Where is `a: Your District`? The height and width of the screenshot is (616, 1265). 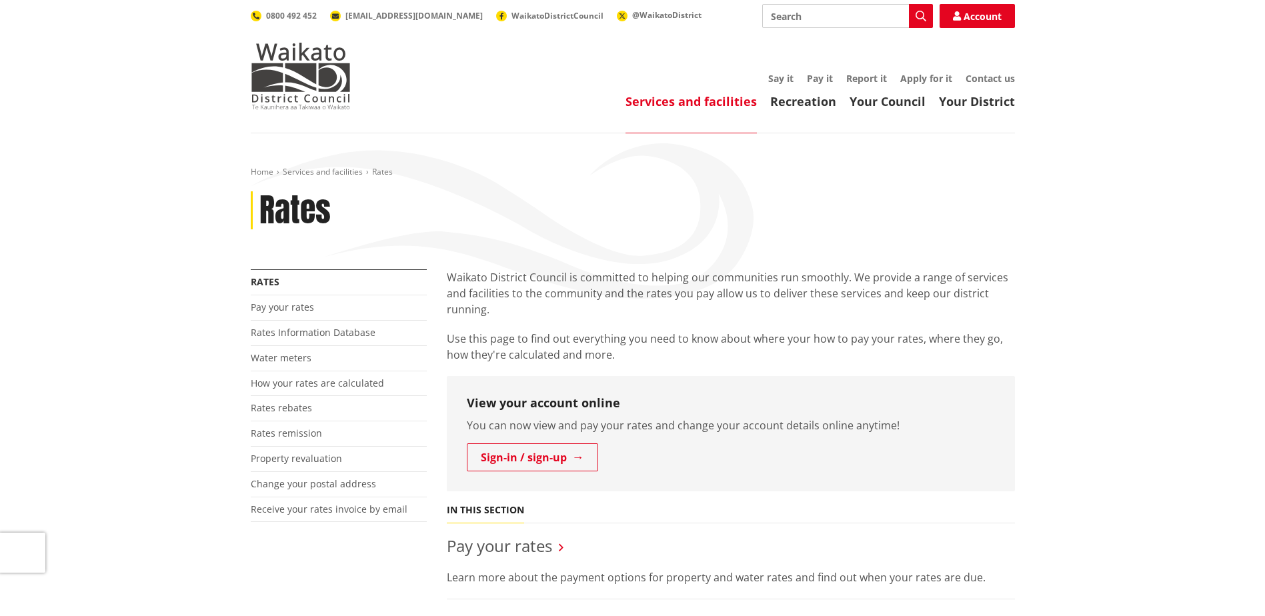 a: Your District is located at coordinates (977, 101).